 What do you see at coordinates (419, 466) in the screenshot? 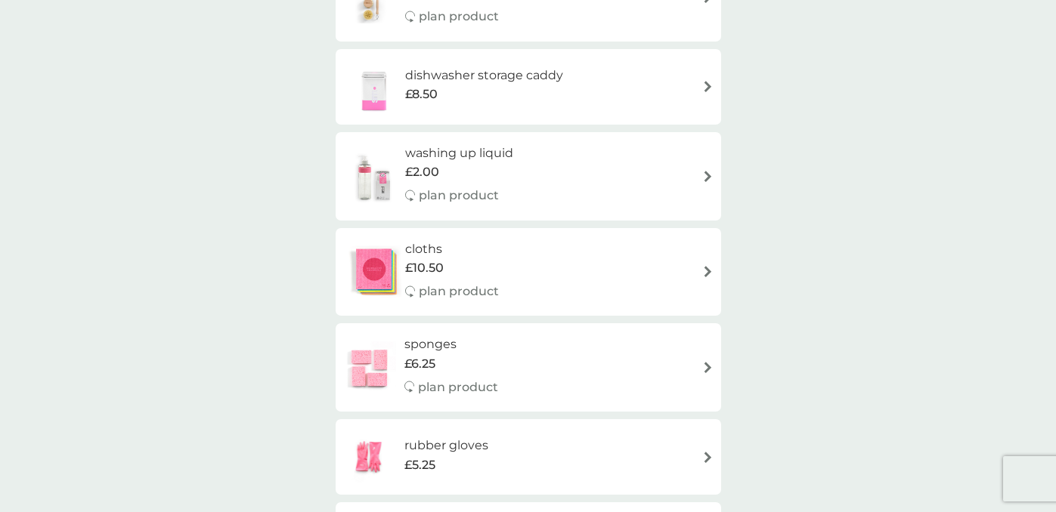
I see `span: £5.25` at bounding box center [419, 466].